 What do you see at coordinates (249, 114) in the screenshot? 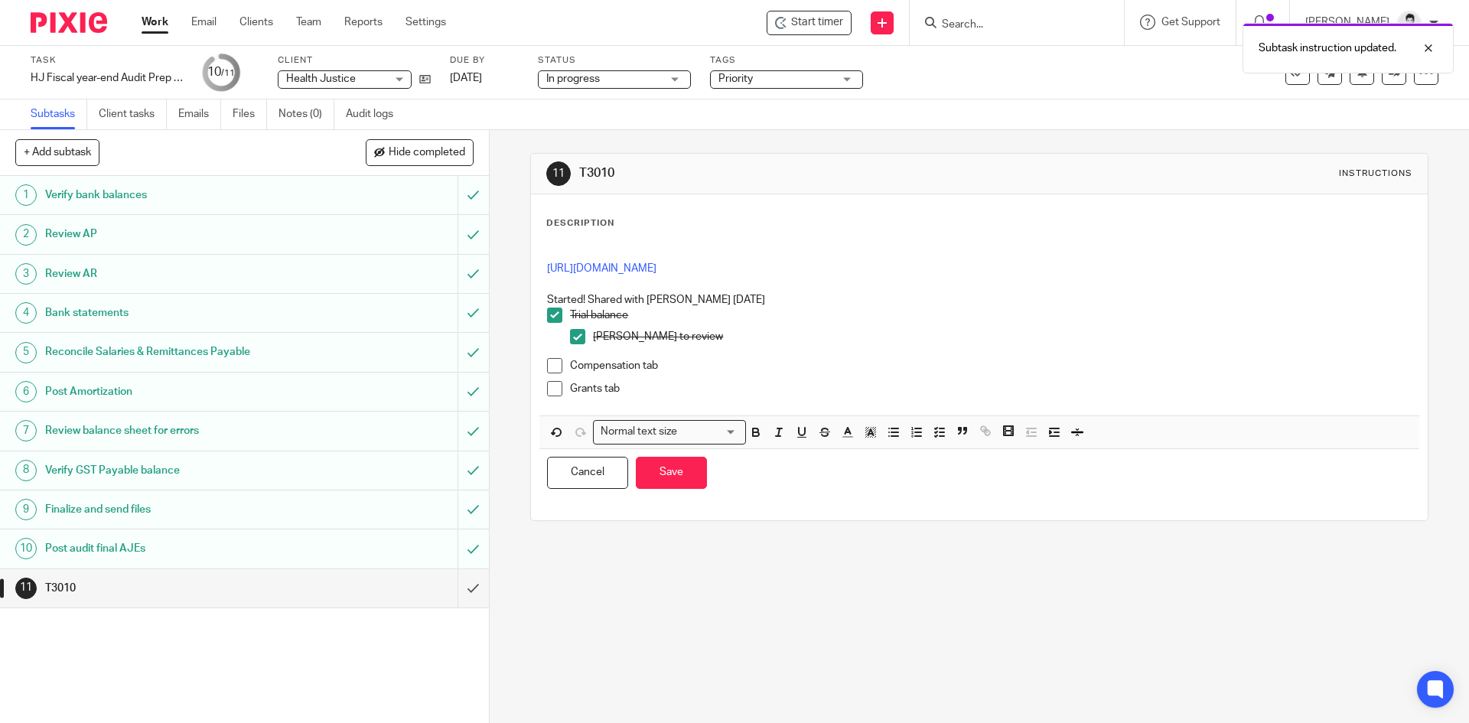
I see `a: Files` at bounding box center [249, 114].